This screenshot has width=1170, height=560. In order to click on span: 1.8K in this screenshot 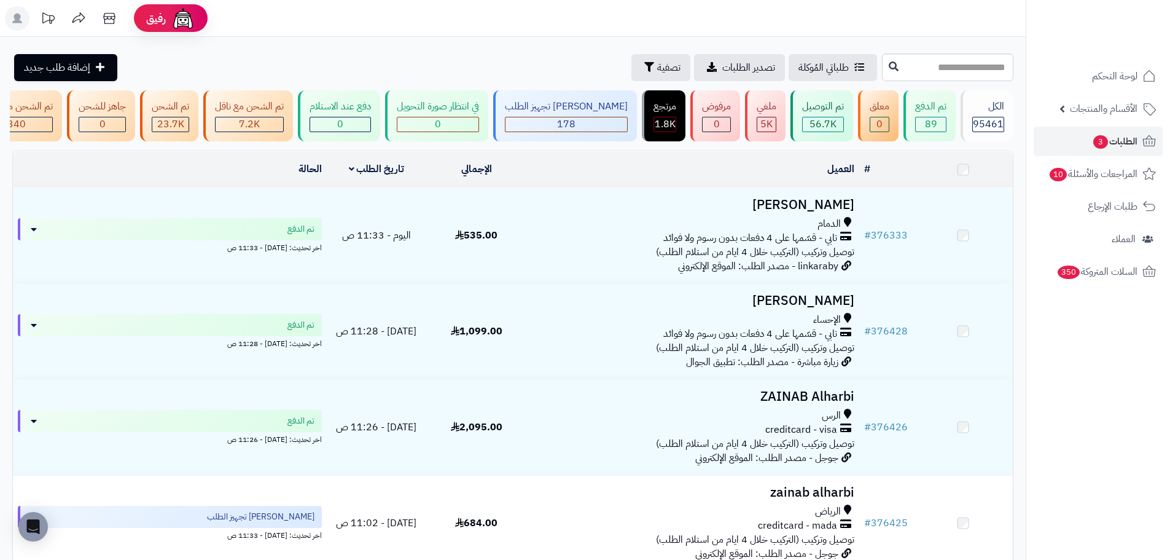, I will do `click(665, 124)`.